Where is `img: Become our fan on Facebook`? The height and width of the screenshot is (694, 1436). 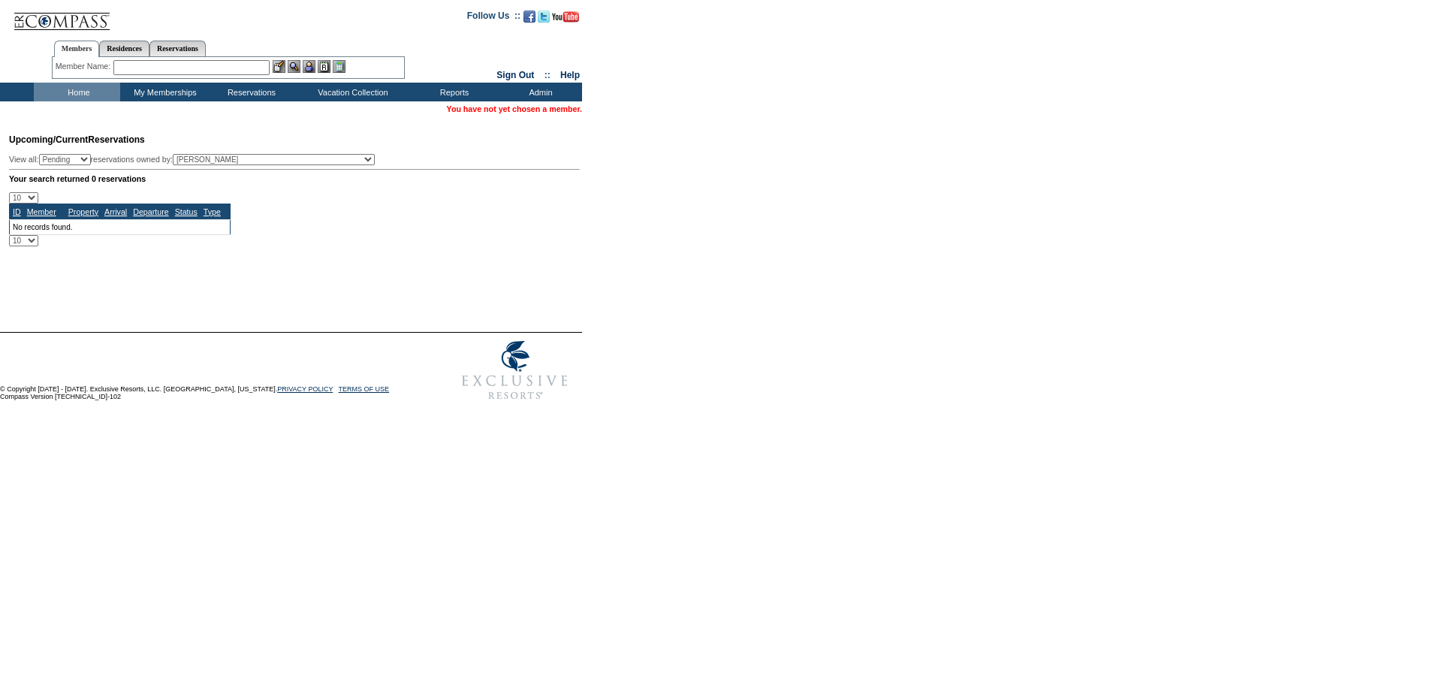 img: Become our fan on Facebook is located at coordinates (529, 17).